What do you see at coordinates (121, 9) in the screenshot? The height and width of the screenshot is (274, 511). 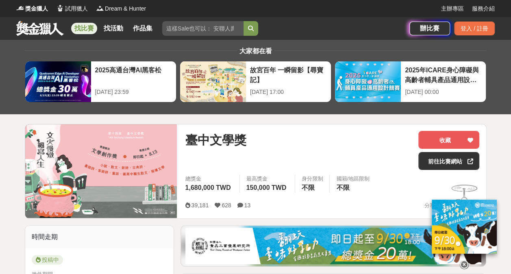 I see `a: LogoDream & Hunter` at bounding box center [121, 9].